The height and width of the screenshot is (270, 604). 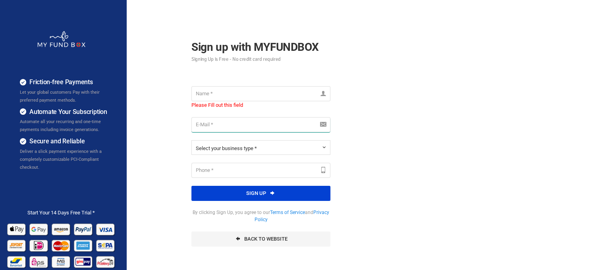 I want to click on span: By clicking Sign Up, you agree to our and, so click(x=261, y=216).